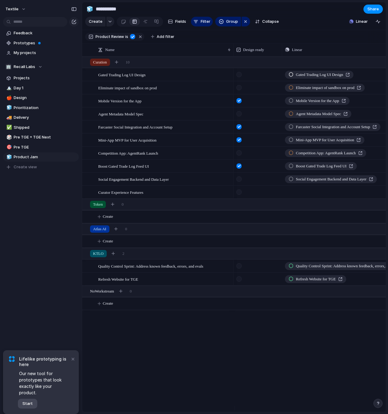 The image size is (388, 414). I want to click on a: Competition App: AgentRank Launch, so click(326, 153).